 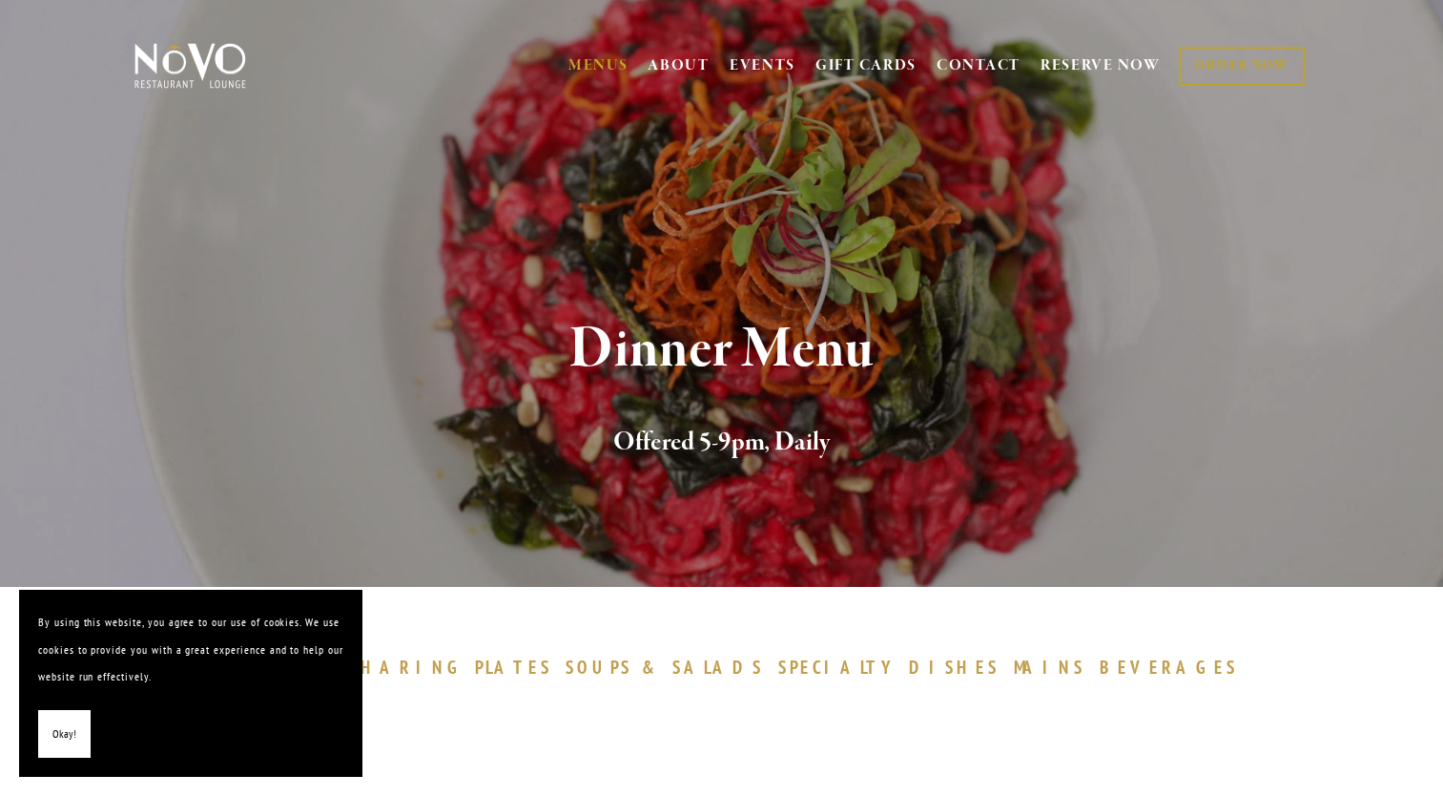 What do you see at coordinates (722, 443) in the screenshot?
I see `h2: Offered 5-9pm, Daily` at bounding box center [722, 443].